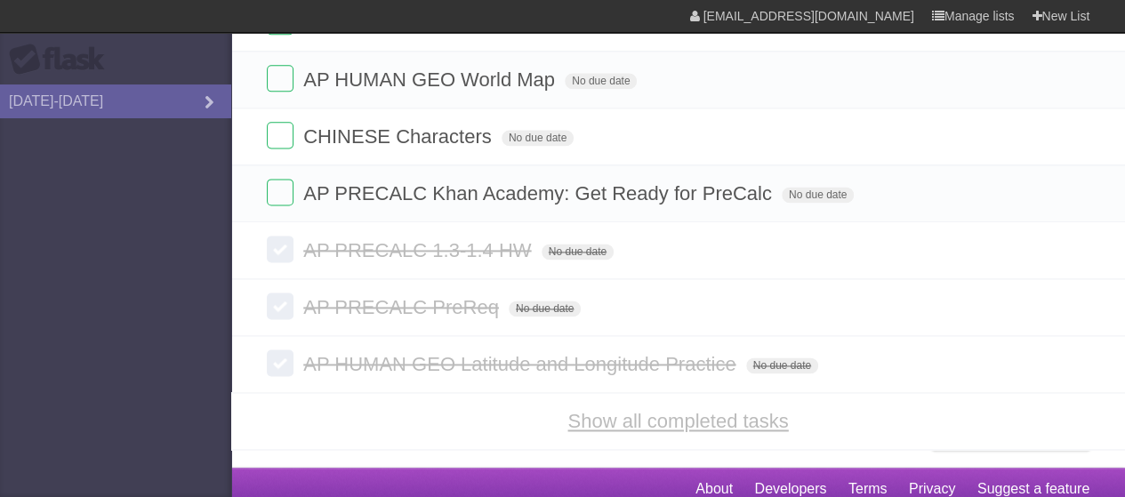 The width and height of the screenshot is (1125, 497). Describe the element at coordinates (431, 79) in the screenshot. I see `span: AP HUMAN GEO World Map` at that location.